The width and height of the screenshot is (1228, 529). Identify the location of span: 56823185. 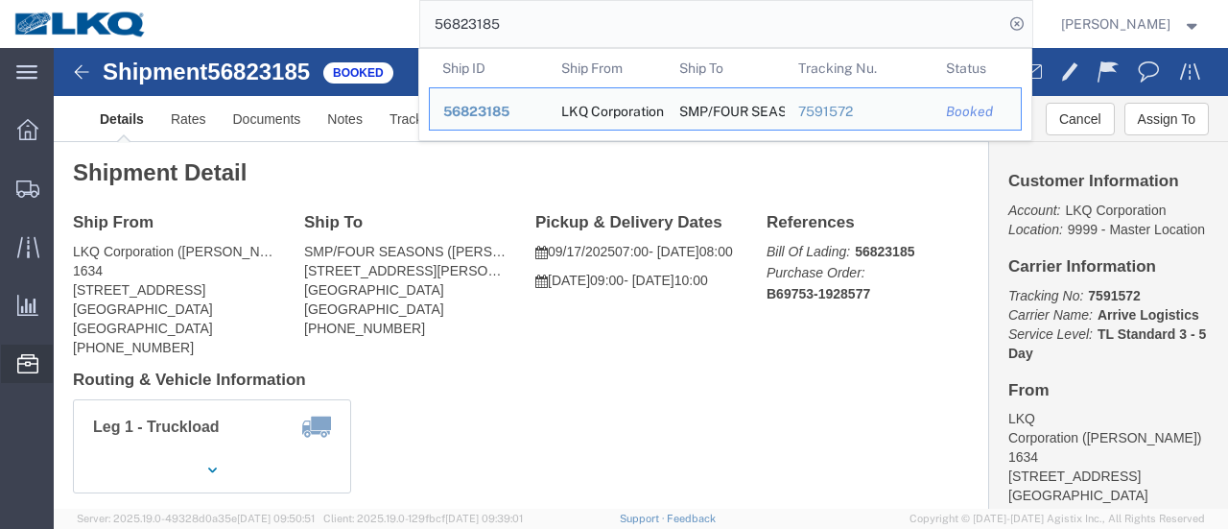
(476, 111).